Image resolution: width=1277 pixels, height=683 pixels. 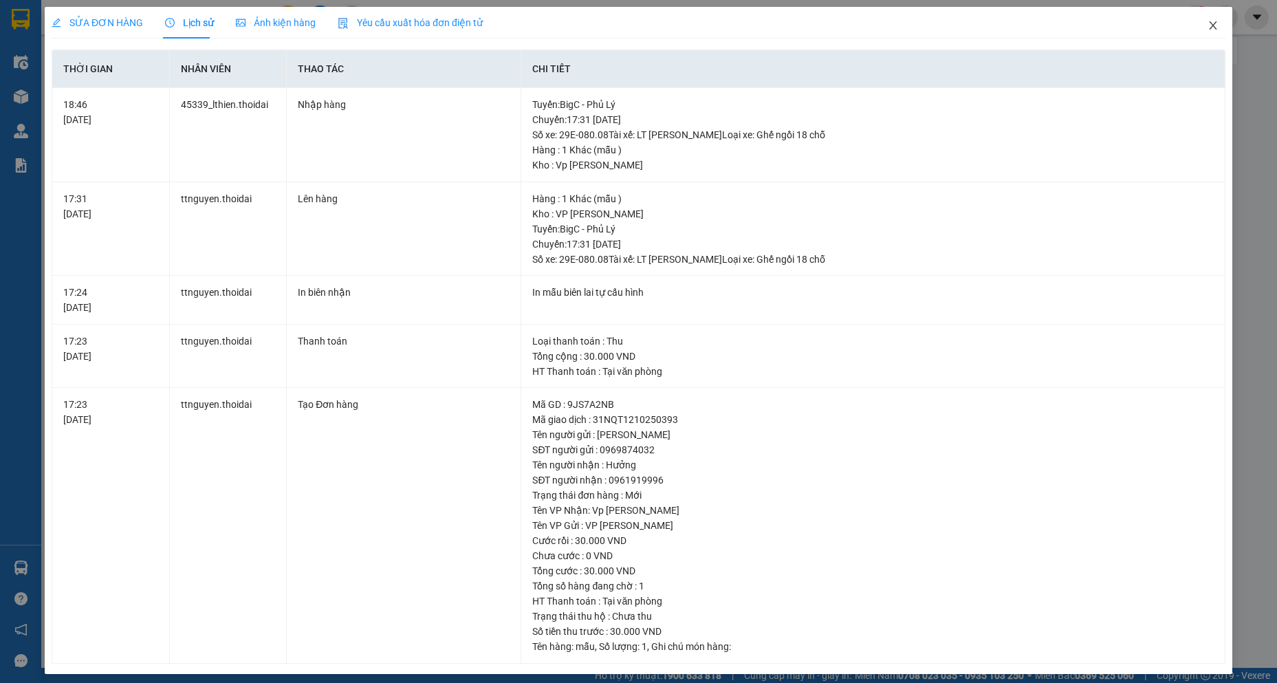 What do you see at coordinates (410, 23) in the screenshot?
I see `span: Yêu cầu xuất hóa đơn điện tử` at bounding box center [410, 23].